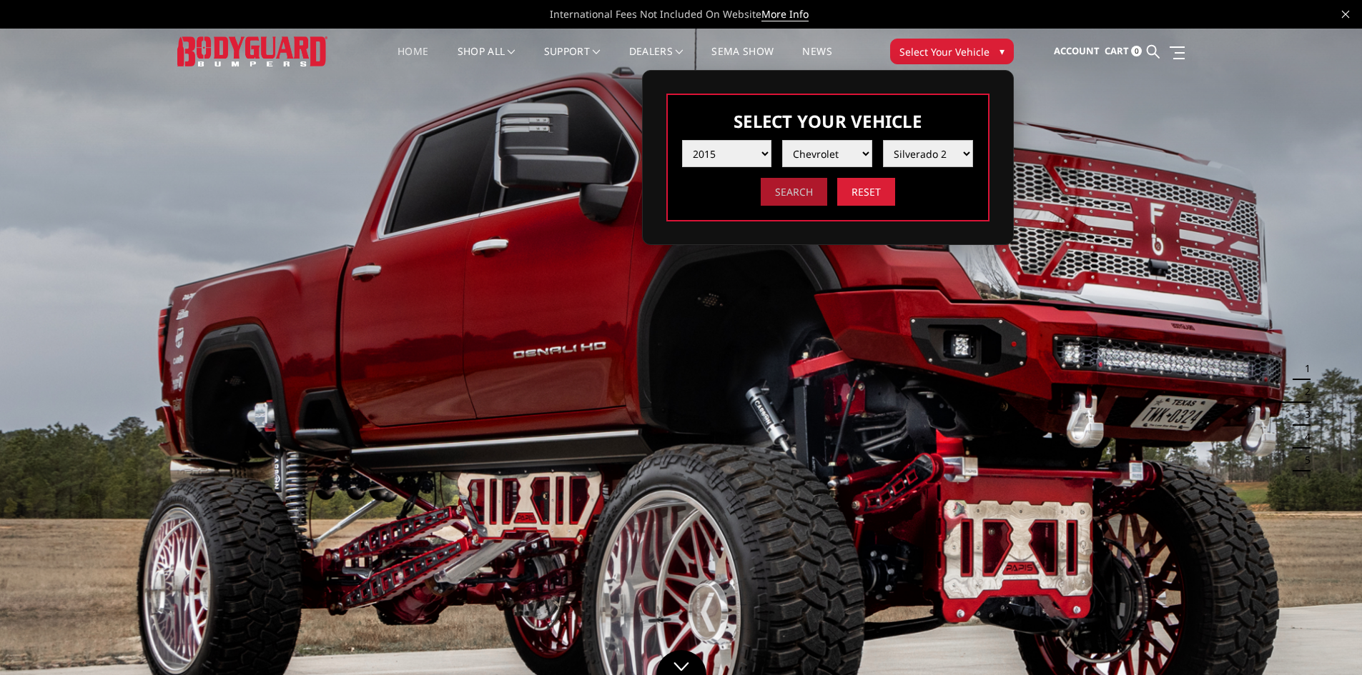 The height and width of the screenshot is (675, 1362). I want to click on button: 5 of 5, so click(1303, 460).